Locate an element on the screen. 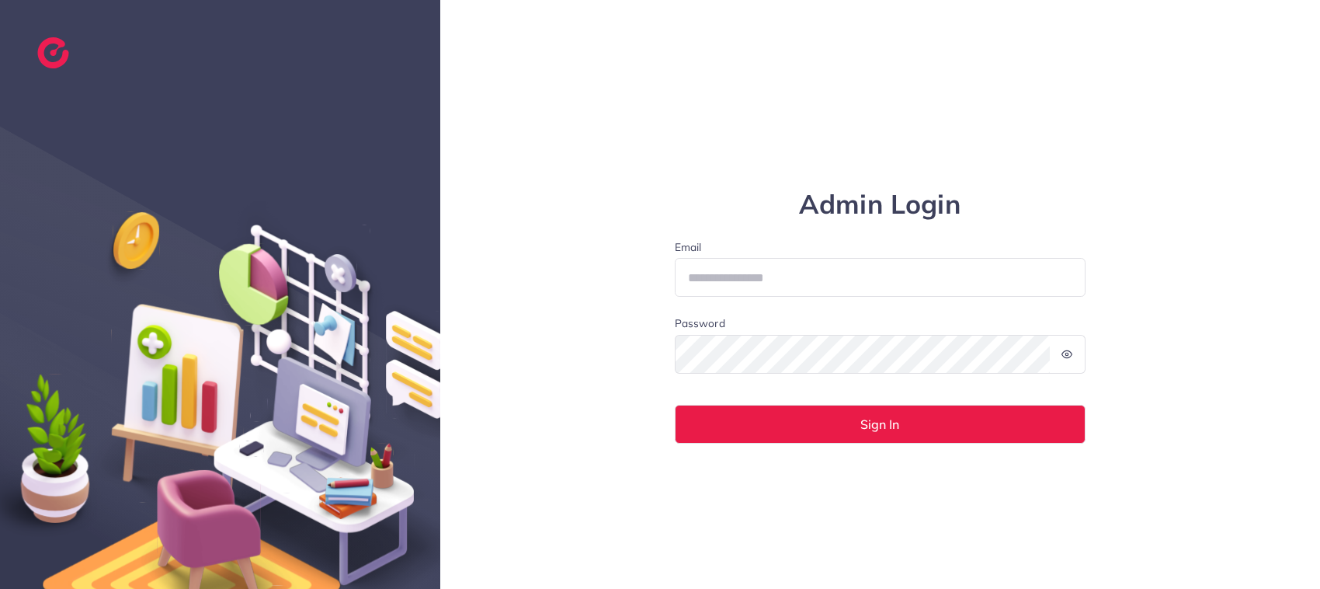 The width and height of the screenshot is (1320, 589). span: Sign In is located at coordinates (880, 424).